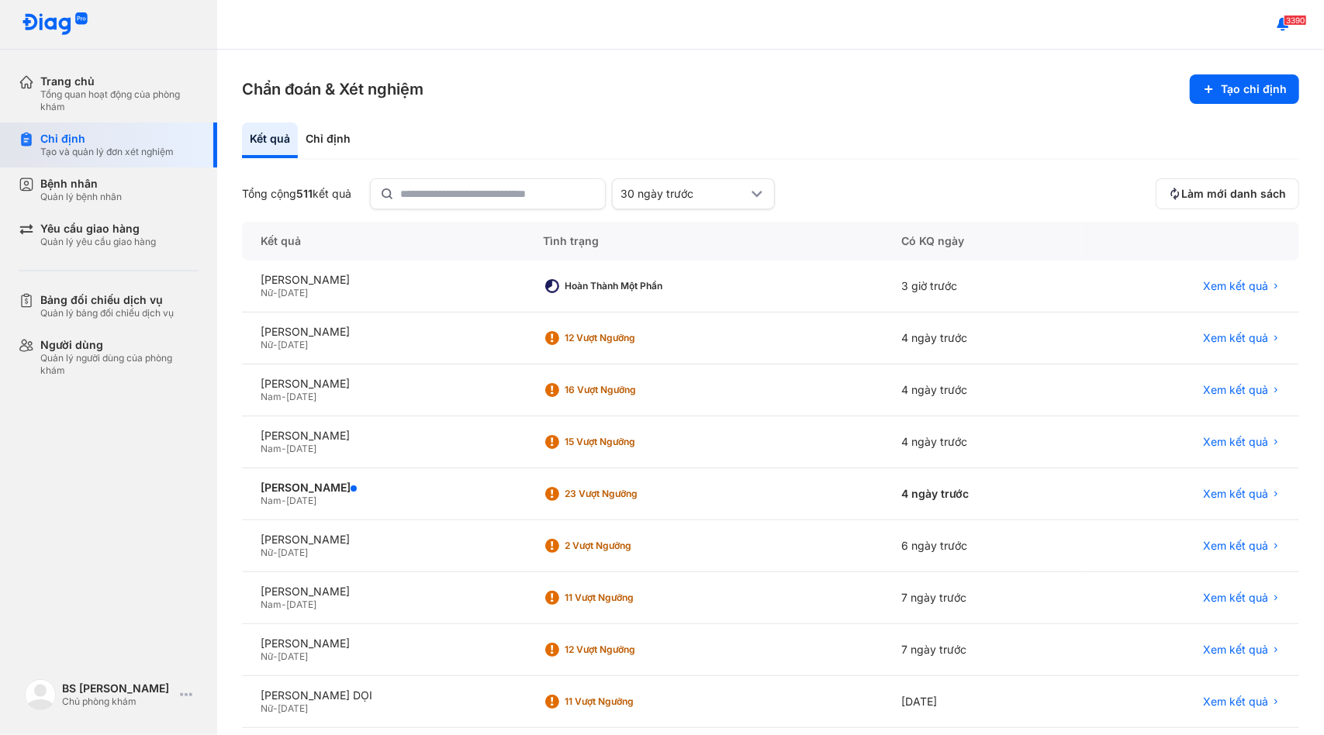  I want to click on div: Chủ phòng khám, so click(118, 702).